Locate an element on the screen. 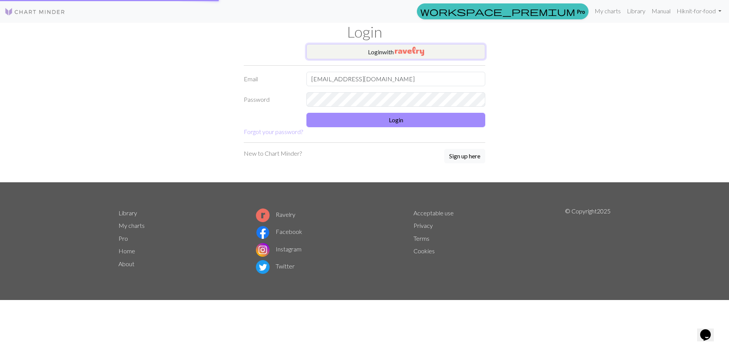 The image size is (729, 349). a: Privacy is located at coordinates (423, 225).